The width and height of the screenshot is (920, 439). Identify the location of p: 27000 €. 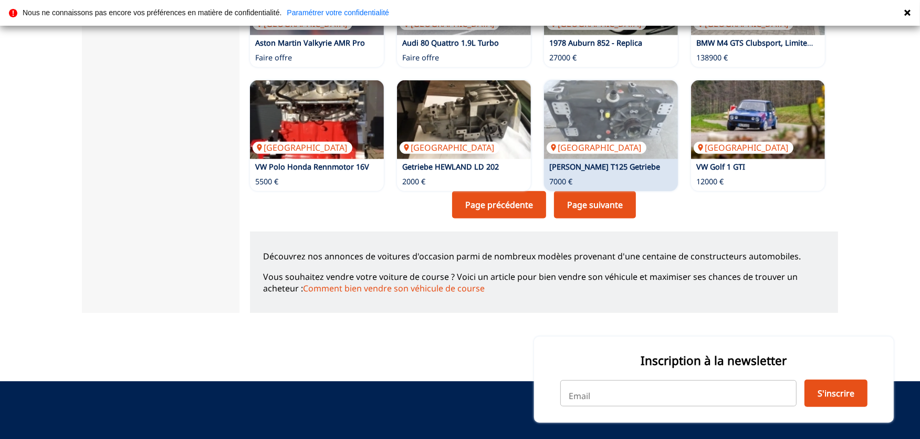
(563, 58).